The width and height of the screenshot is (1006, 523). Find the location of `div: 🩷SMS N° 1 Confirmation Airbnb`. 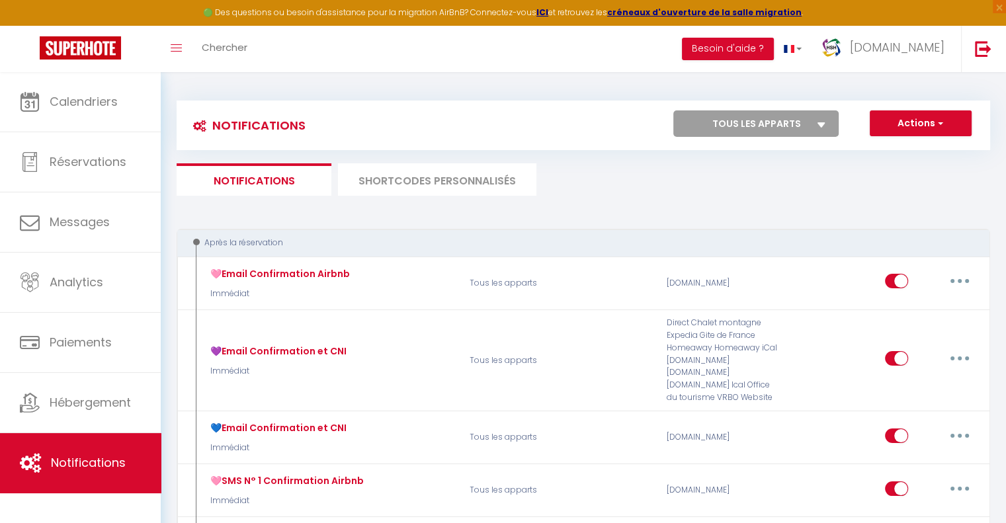

div: 🩷SMS N° 1 Confirmation Airbnb is located at coordinates (285, 481).